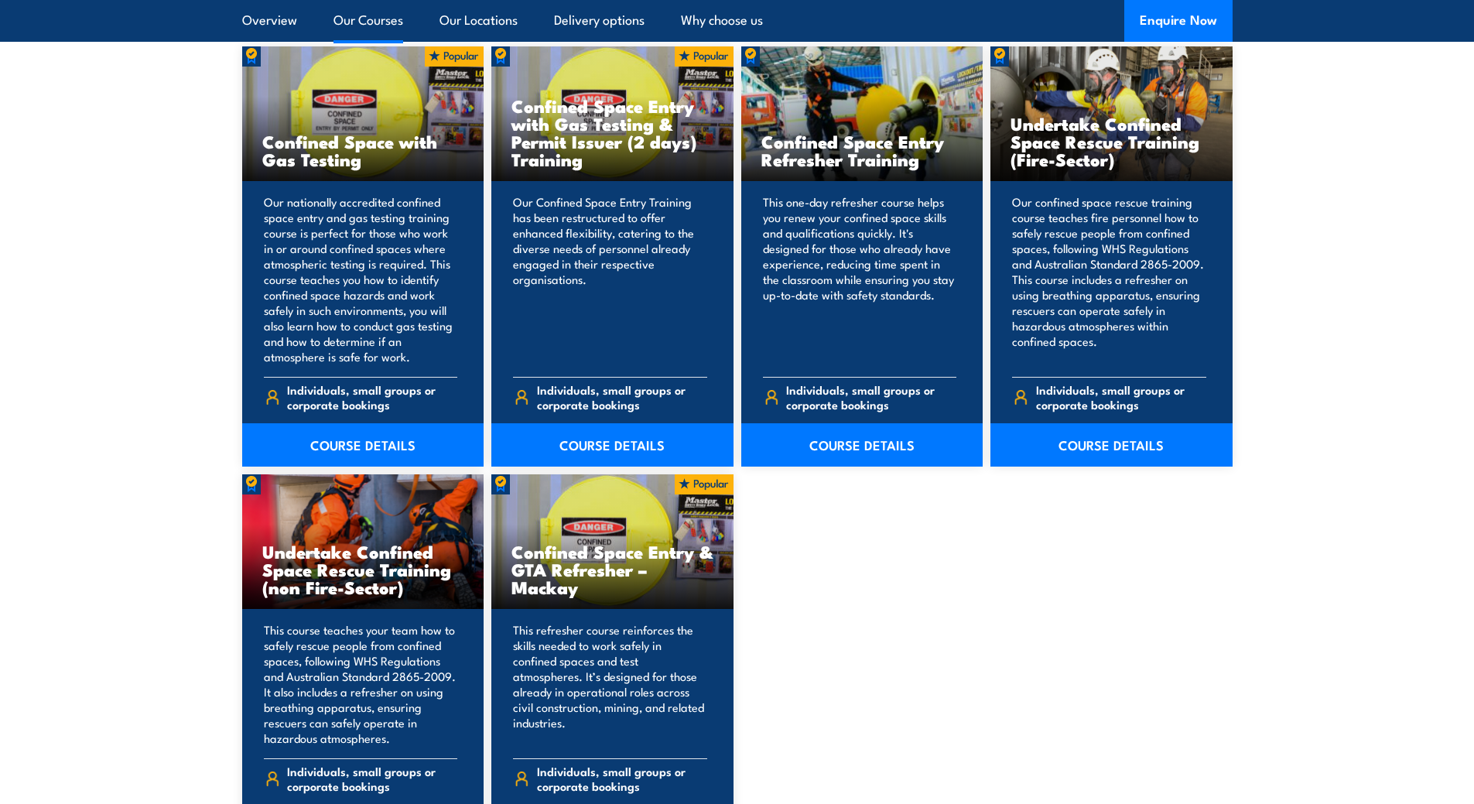 The height and width of the screenshot is (804, 1474). I want to click on h3: Undertake Confined Space Rescue Training (Fire-Sector), so click(1111, 141).